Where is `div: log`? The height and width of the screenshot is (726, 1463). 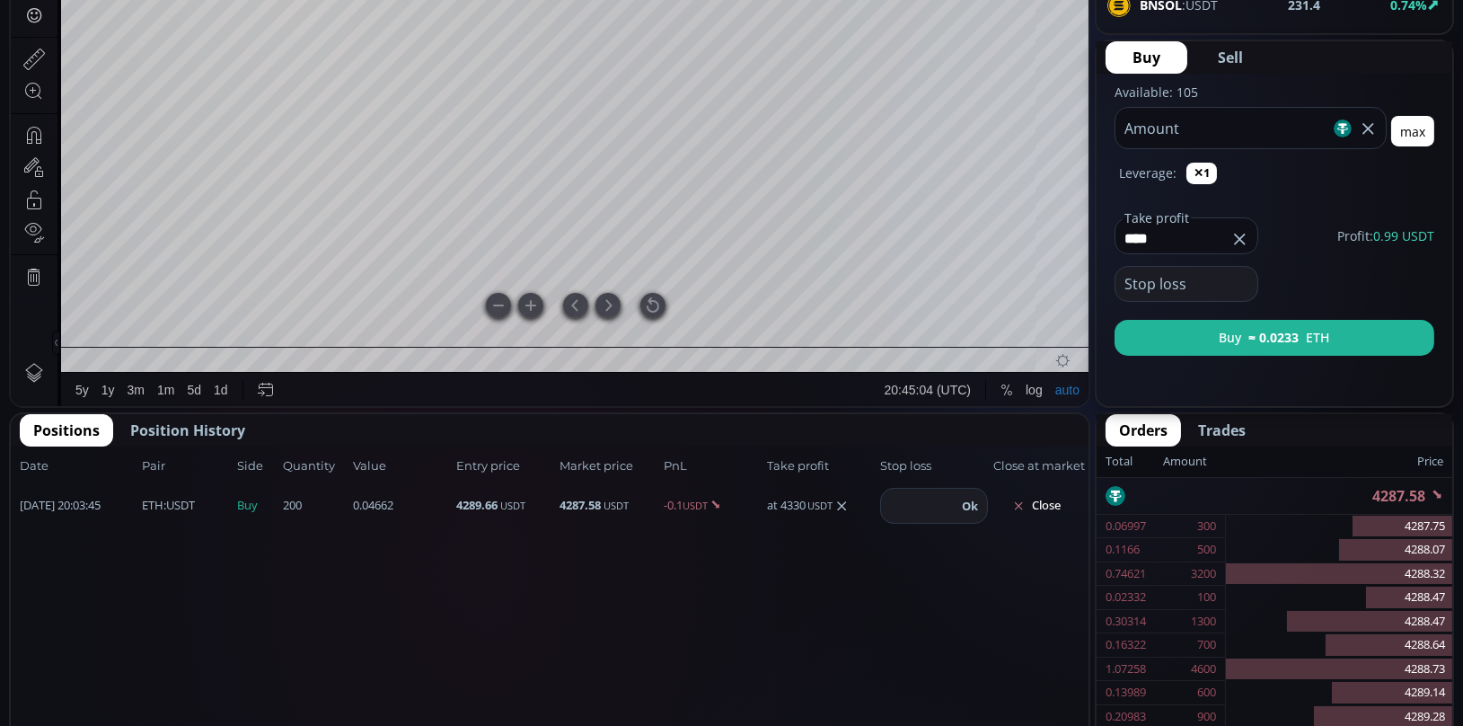 div: log is located at coordinates (1023, 622).